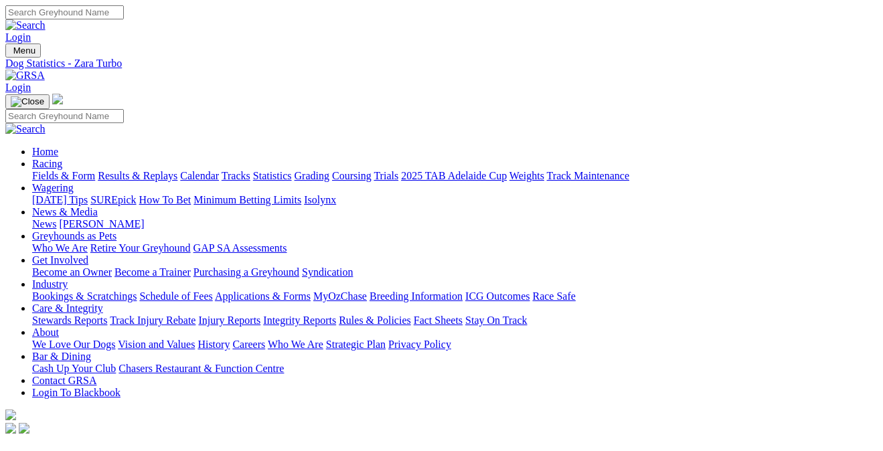  Describe the element at coordinates (47, 163) in the screenshot. I see `a: Racing` at that location.